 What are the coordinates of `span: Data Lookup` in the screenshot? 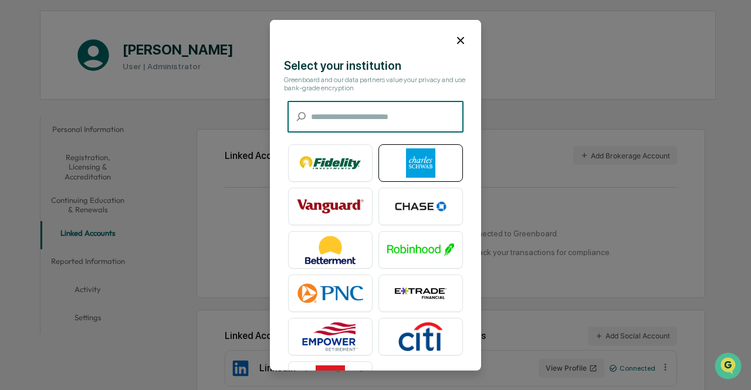 It's located at (49, 176).